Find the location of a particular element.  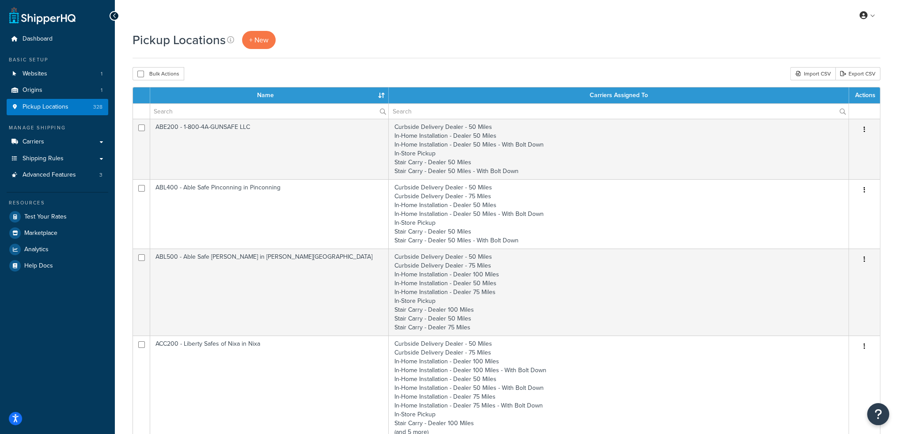

td: Curbside Delivery Dealer - 50 Miles In-Home Installation - Dealer 50 Miles In-Home Installation -... is located at coordinates (619, 149).